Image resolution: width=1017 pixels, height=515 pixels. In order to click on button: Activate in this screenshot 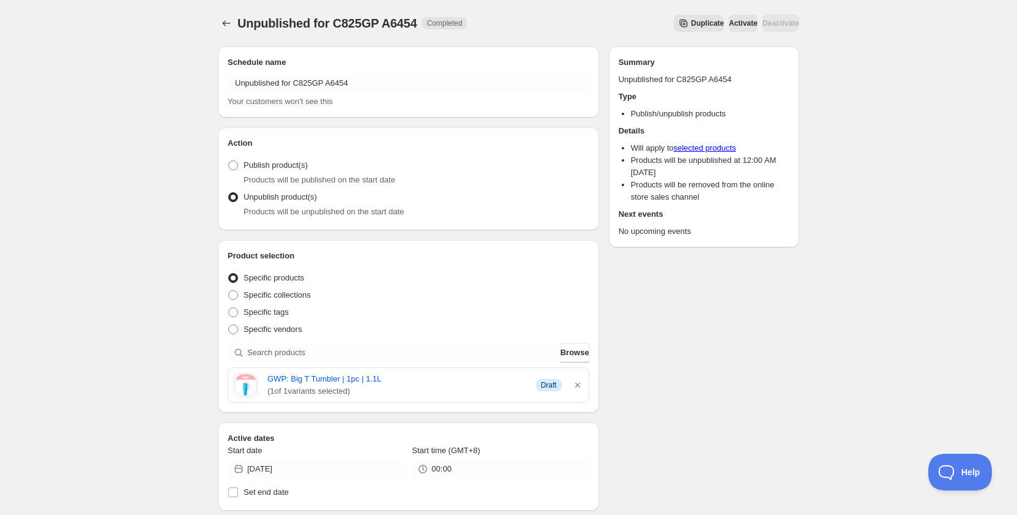, I will do `click(743, 23)`.